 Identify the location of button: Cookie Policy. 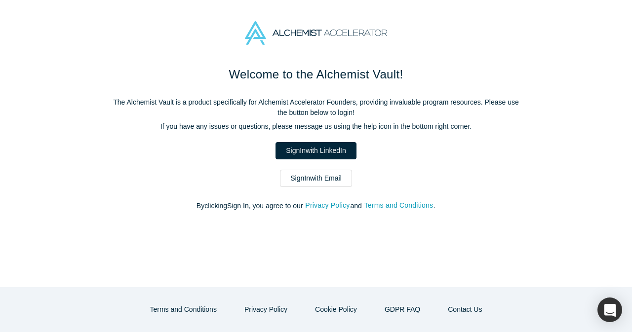
(336, 310).